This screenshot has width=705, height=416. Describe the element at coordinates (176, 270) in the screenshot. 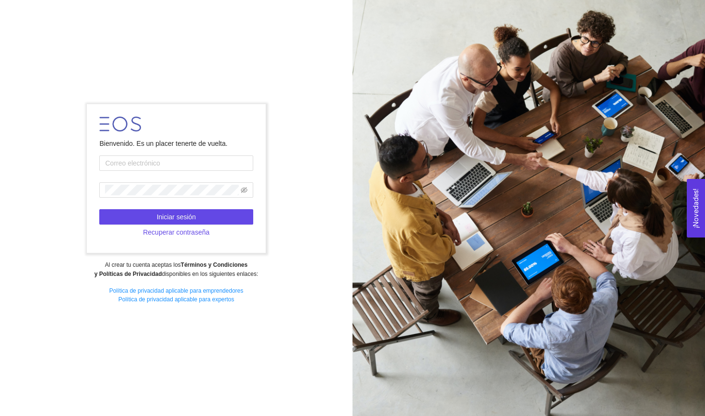

I see `div: Al crear tu cuenta aceptas los disponibles en los siguientes enlaces:` at that location.